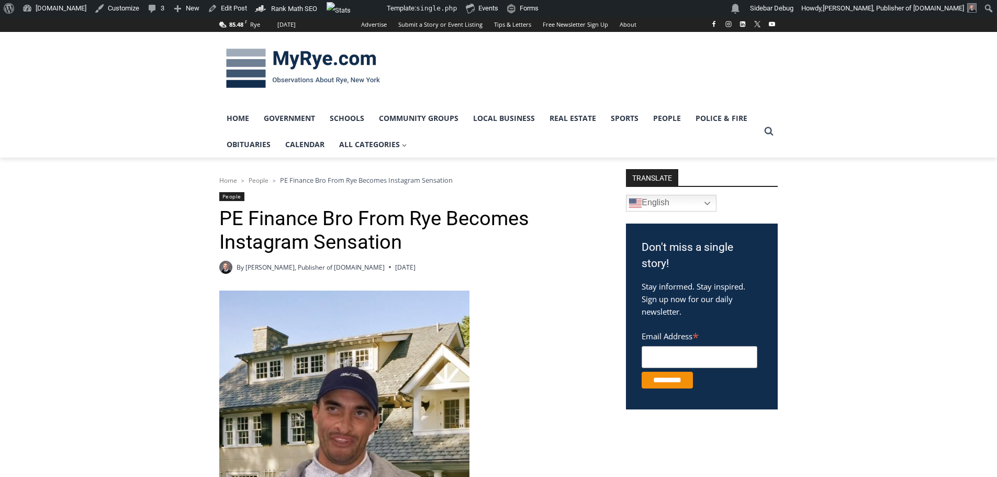 The image size is (997, 477). I want to click on a: YouTube, so click(772, 24).